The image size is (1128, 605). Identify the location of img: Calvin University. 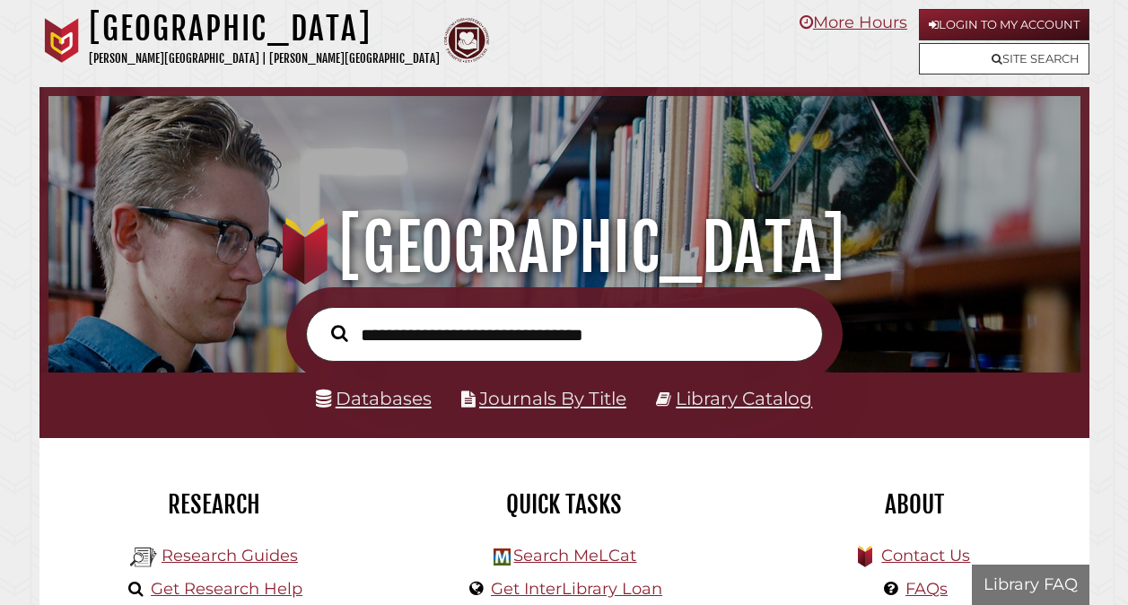
(62, 40).